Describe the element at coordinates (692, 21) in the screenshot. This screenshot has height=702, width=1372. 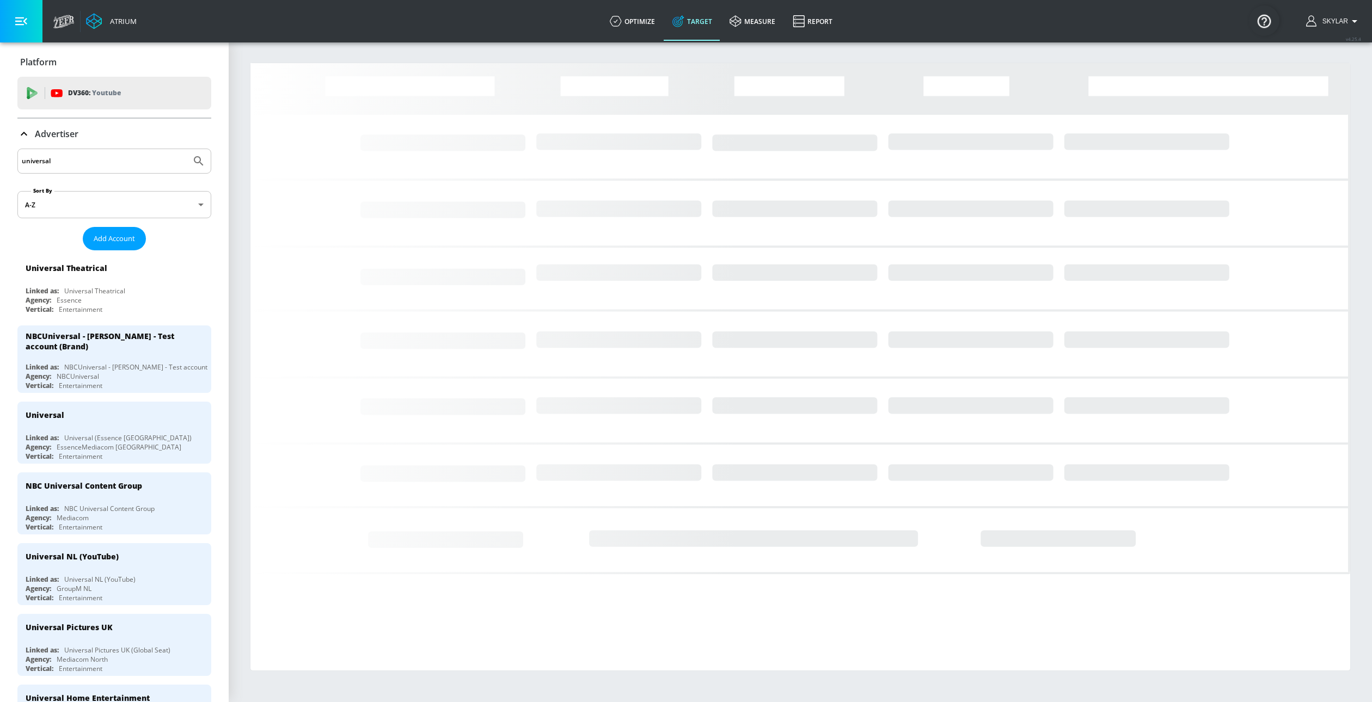
I see `a: Target` at that location.